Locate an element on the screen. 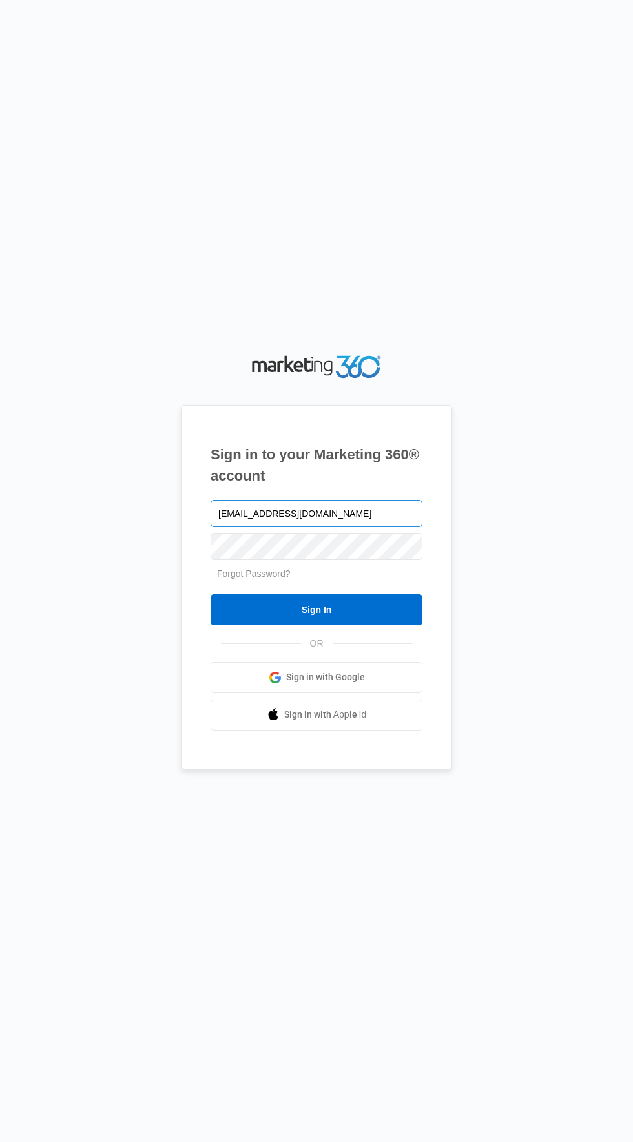  input: Sign In is located at coordinates (316, 610).